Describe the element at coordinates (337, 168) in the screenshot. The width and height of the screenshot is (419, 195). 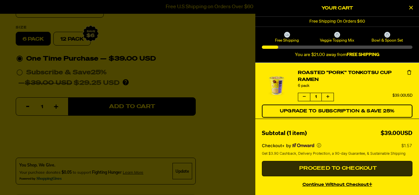
I see `button: Proceed to Checkout` at that location.